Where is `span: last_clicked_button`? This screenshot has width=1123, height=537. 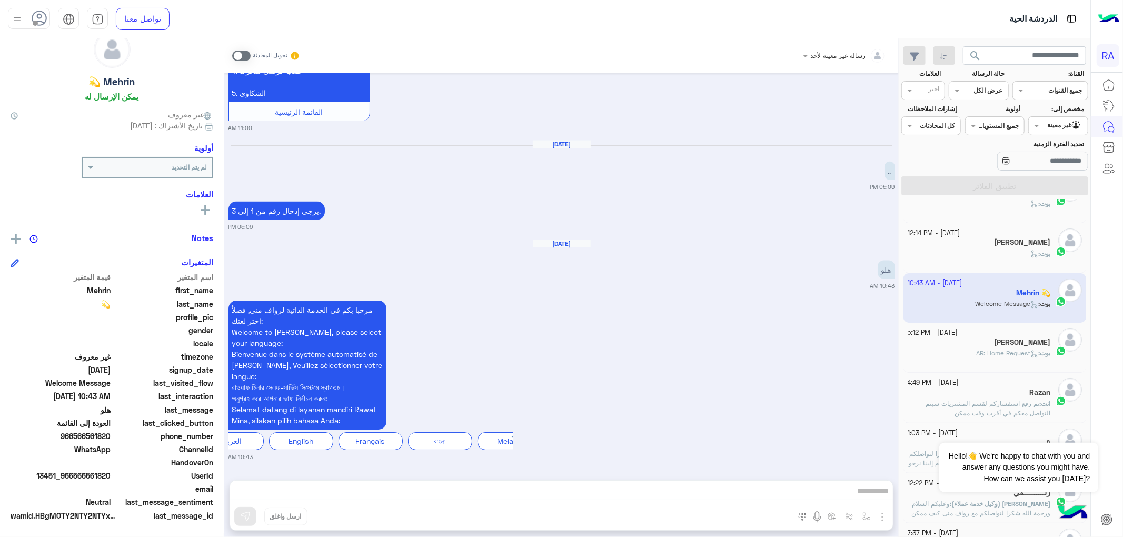 span: last_clicked_button is located at coordinates (163, 423).